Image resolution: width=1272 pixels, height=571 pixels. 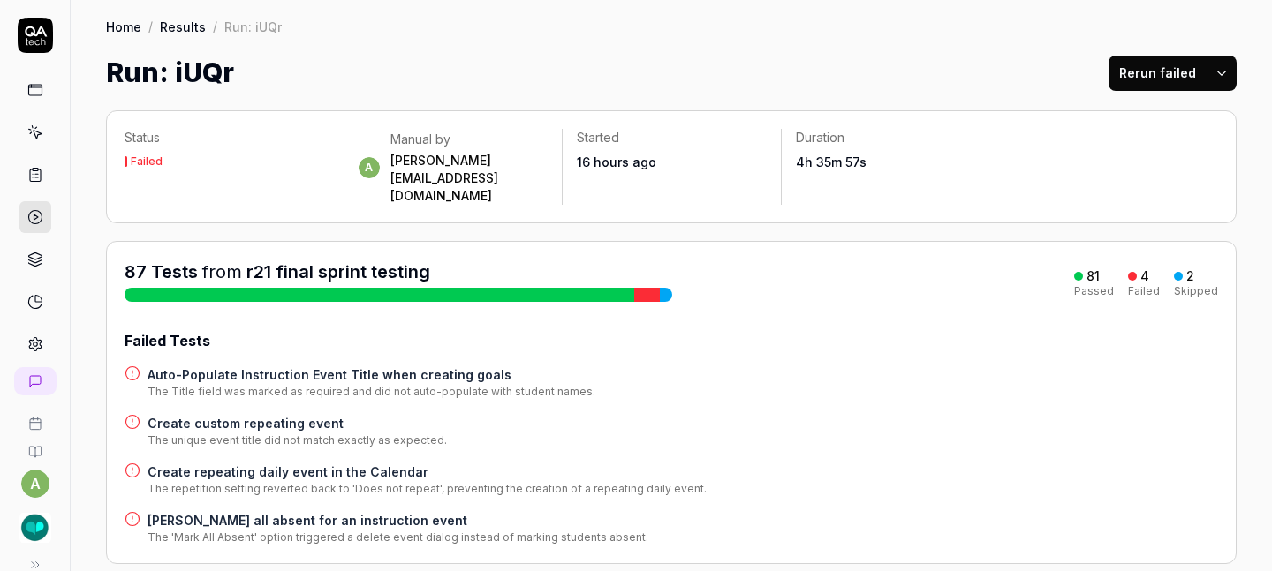 I want to click on time: 4h 35m 57s, so click(x=831, y=162).